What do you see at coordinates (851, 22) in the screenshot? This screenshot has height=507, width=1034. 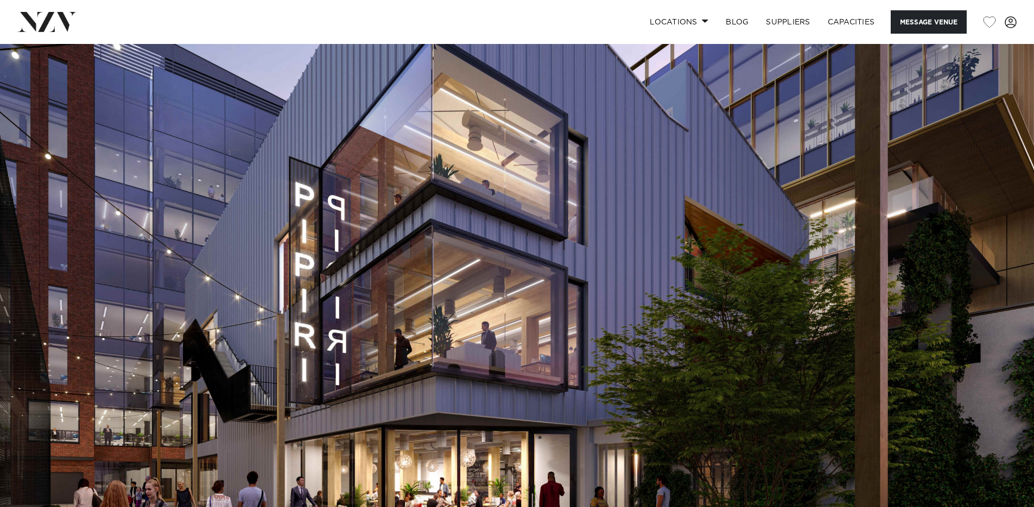 I see `a: Capacities` at bounding box center [851, 22].